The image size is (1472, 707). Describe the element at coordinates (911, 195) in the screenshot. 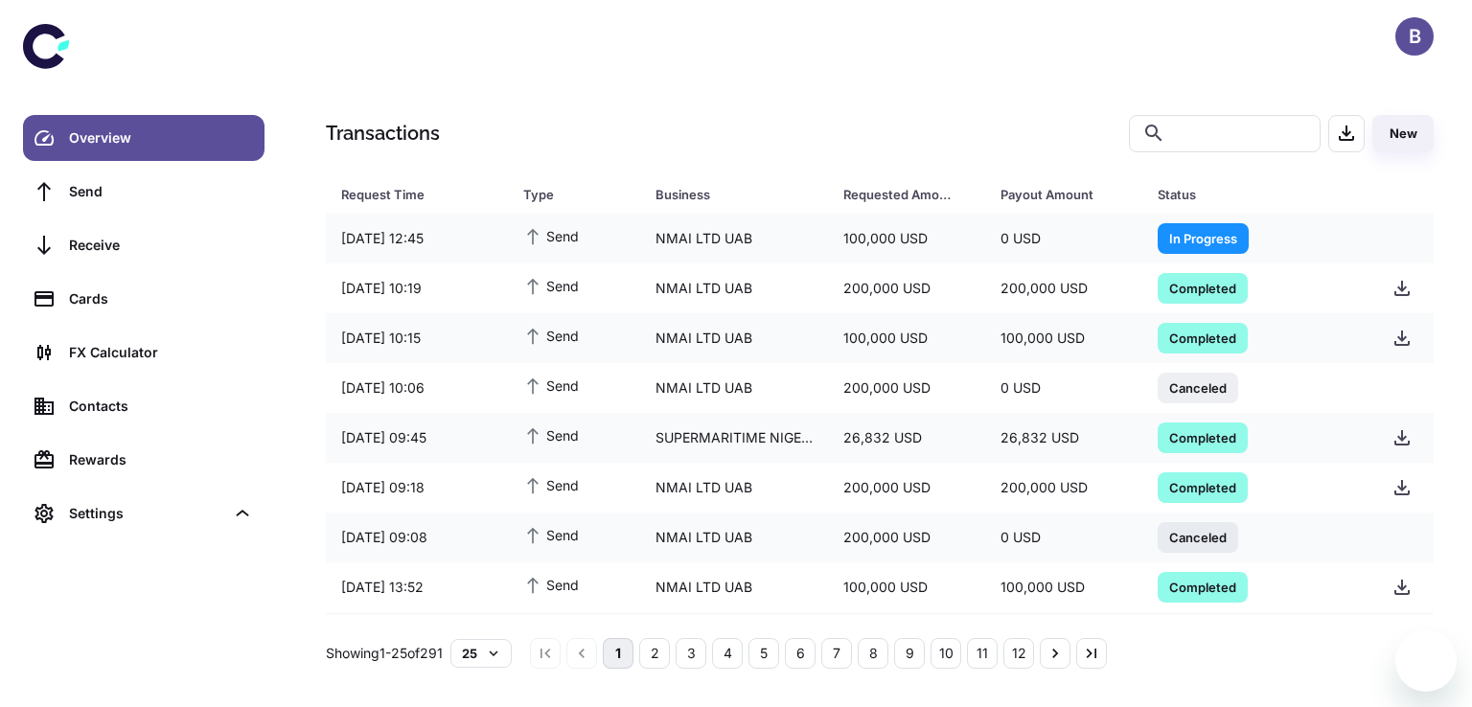

I see `span: Requested Amount` at that location.